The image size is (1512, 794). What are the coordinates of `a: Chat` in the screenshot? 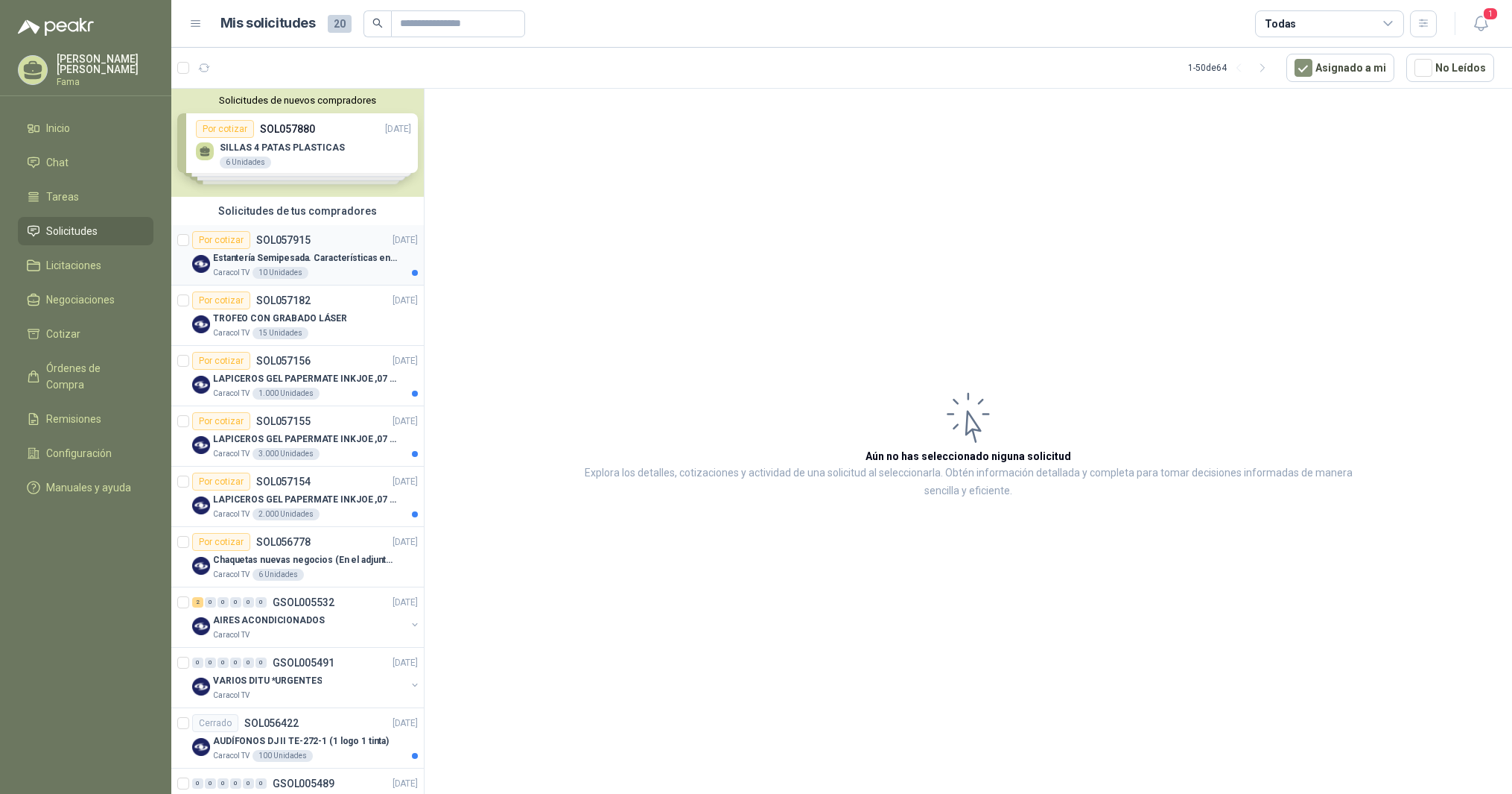 It's located at (86, 163).